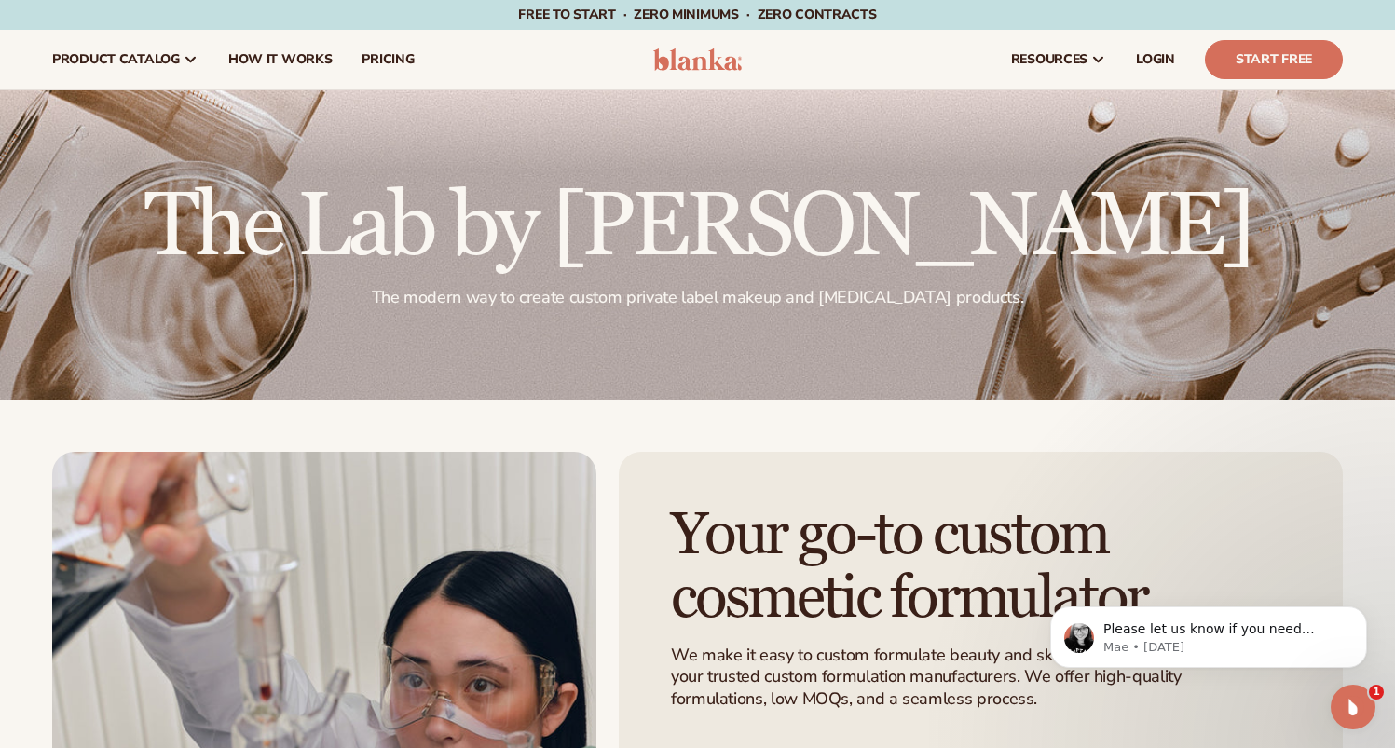 The image size is (1395, 748). I want to click on a: pricing, so click(388, 60).